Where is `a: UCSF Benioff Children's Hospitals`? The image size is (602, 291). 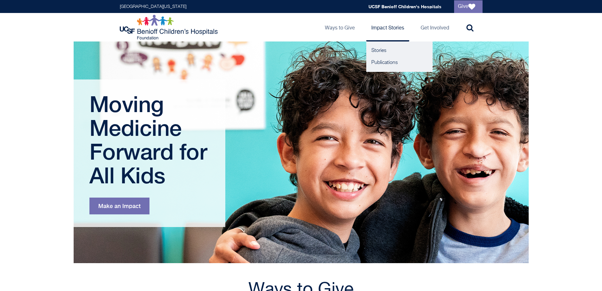
a: UCSF Benioff Children's Hospitals is located at coordinates (405, 6).